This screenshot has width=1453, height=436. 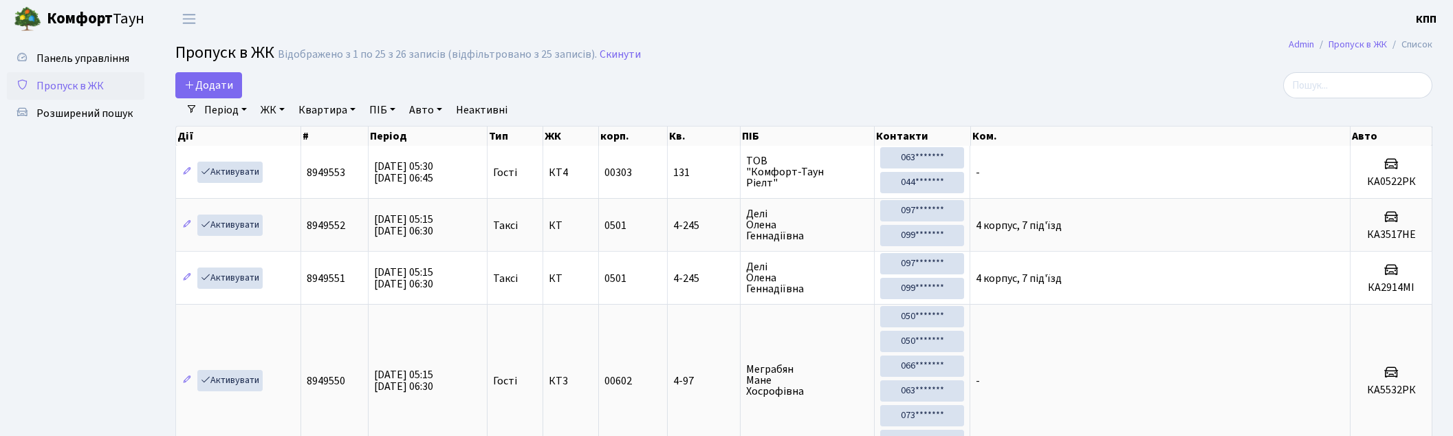 What do you see at coordinates (1391, 287) in the screenshot?
I see `h5: КА2914МІ` at bounding box center [1391, 287].